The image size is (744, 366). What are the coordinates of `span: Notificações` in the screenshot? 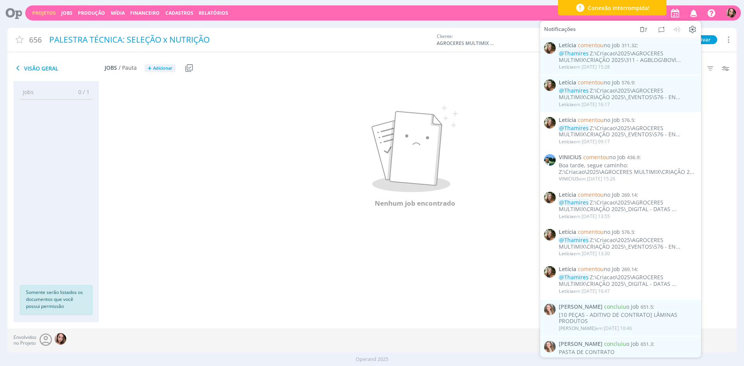 It's located at (560, 29).